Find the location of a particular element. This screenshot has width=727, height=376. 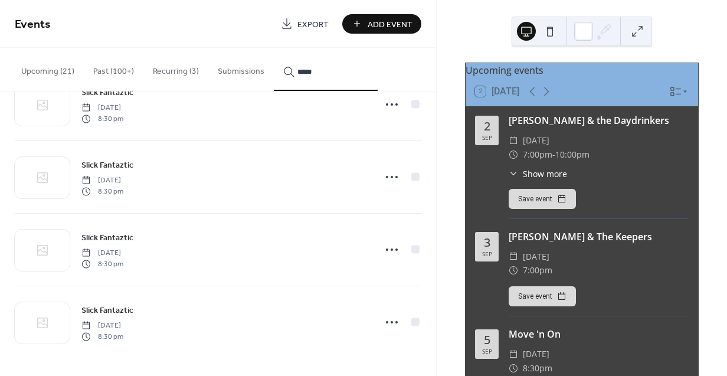

div: Move 'n On is located at coordinates (598, 334).